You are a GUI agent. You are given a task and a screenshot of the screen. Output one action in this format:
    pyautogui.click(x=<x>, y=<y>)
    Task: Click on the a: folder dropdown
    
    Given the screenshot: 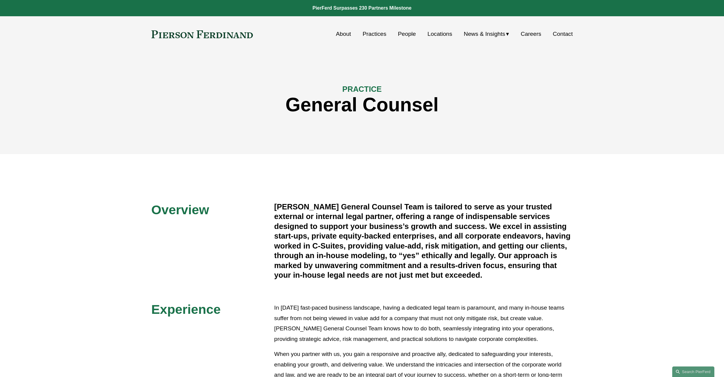 What is the action you would take?
    pyautogui.click(x=486, y=34)
    